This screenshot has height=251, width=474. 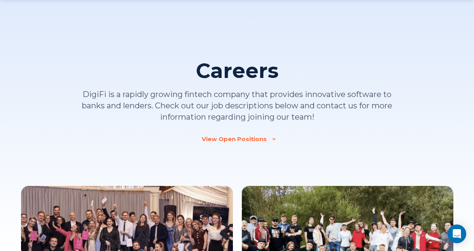 I want to click on div: View Open Positions, so click(x=234, y=139).